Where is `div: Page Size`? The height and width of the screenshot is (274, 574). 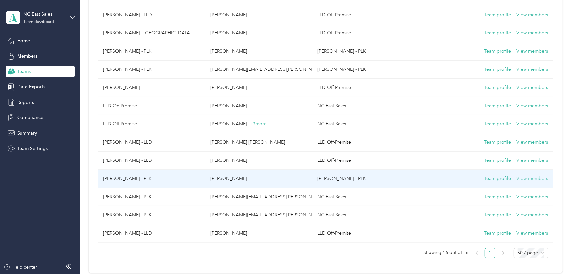
div: Page Size is located at coordinates (531, 253).